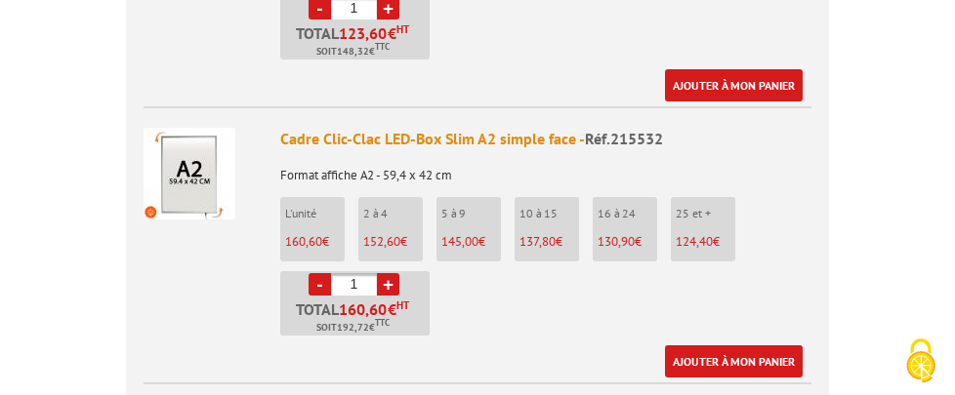 The height and width of the screenshot is (395, 955). What do you see at coordinates (353, 328) in the screenshot?
I see `span: 192,72` at bounding box center [353, 328].